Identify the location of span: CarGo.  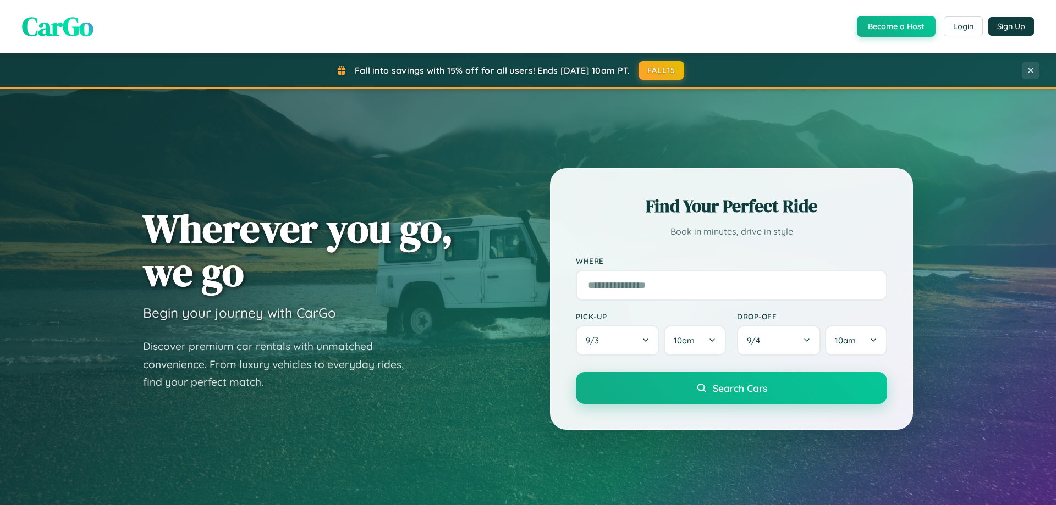
(58, 26).